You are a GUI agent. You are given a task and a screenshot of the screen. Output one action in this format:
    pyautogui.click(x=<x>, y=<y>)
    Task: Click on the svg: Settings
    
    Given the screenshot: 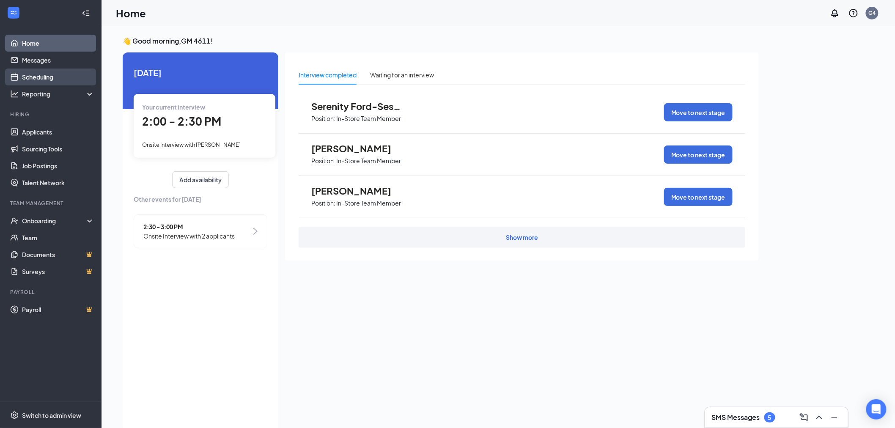 What is the action you would take?
    pyautogui.click(x=14, y=415)
    